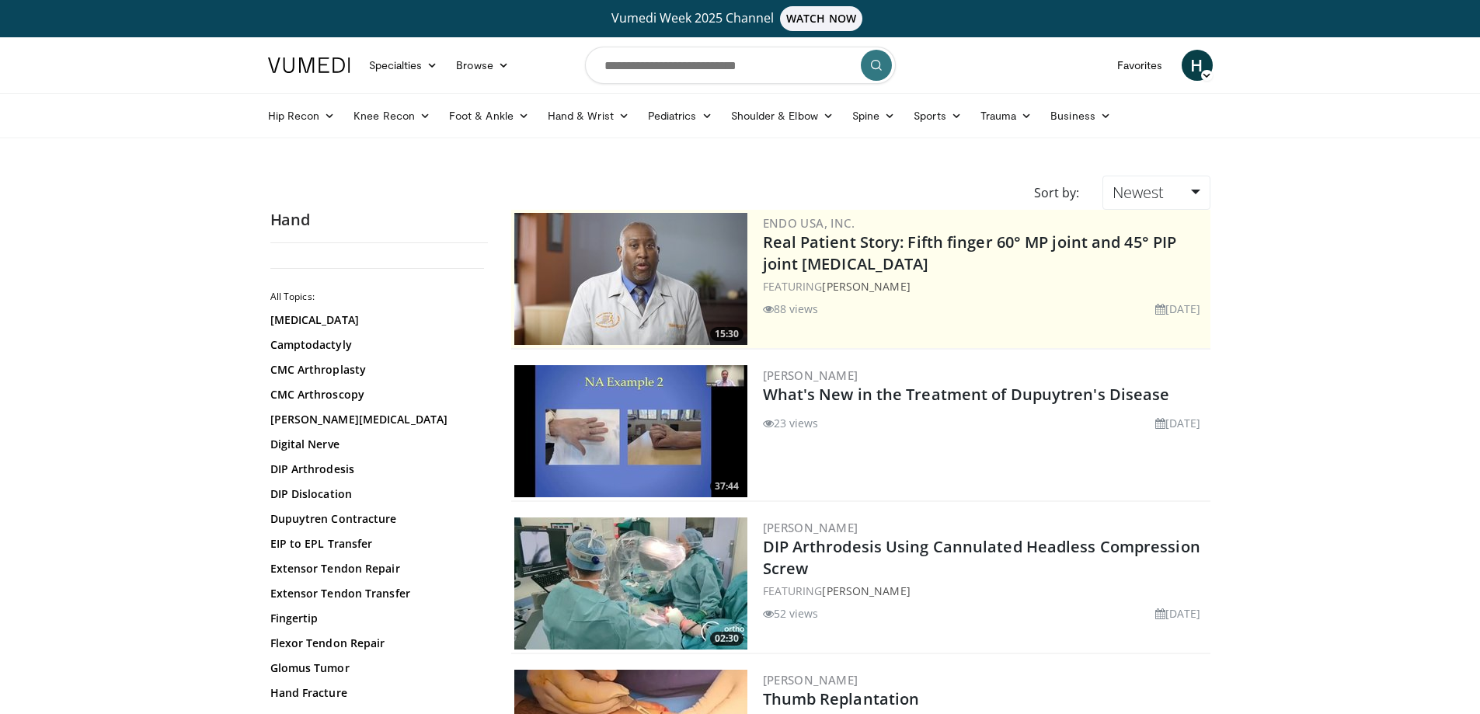 The image size is (1480, 714). Describe the element at coordinates (740, 65) in the screenshot. I see `input: Search topics, interventions` at that location.